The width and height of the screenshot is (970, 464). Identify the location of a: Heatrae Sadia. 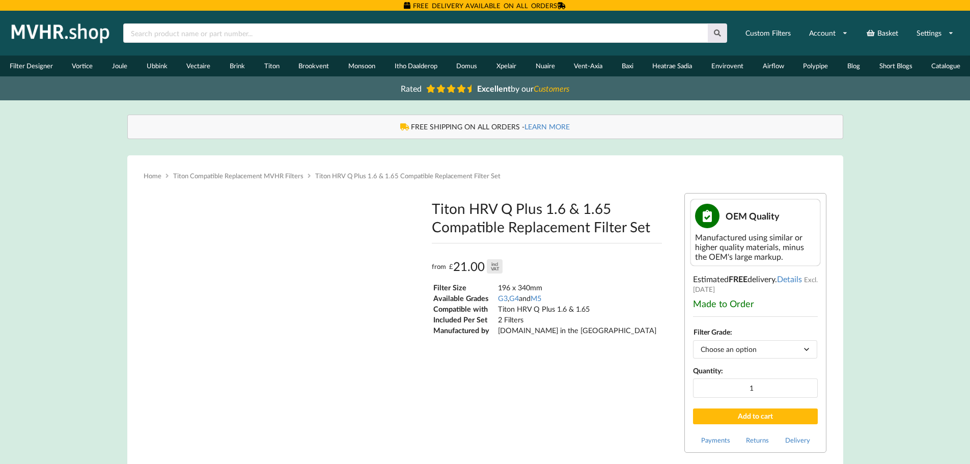
(673, 66).